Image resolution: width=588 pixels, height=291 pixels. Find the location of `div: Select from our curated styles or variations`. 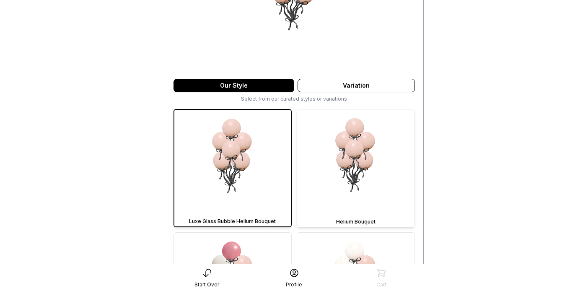

div: Select from our curated styles or variations is located at coordinates (294, 99).